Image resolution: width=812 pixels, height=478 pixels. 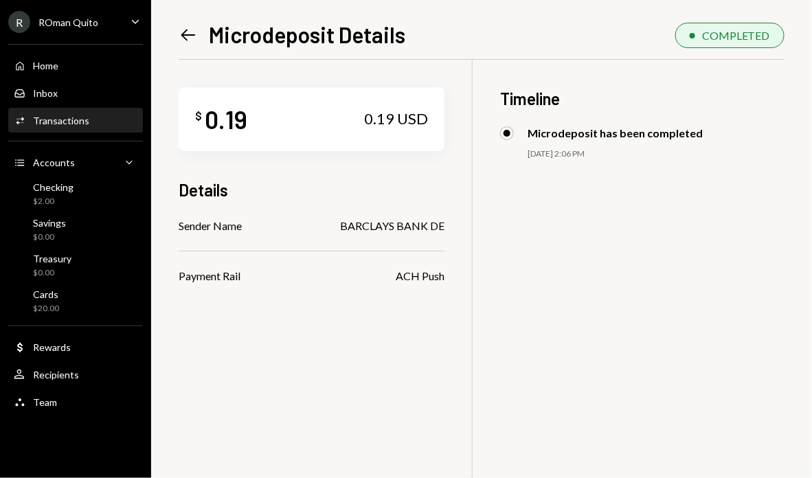 I want to click on a: Recipients, so click(x=76, y=374).